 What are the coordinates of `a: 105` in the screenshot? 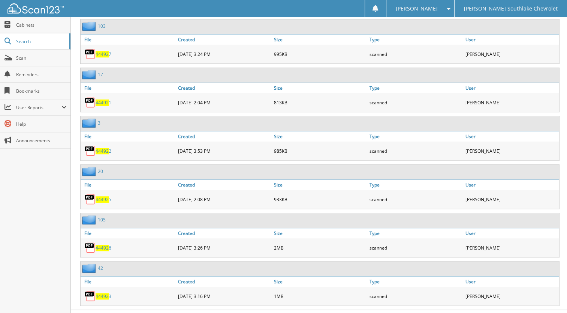 It's located at (102, 219).